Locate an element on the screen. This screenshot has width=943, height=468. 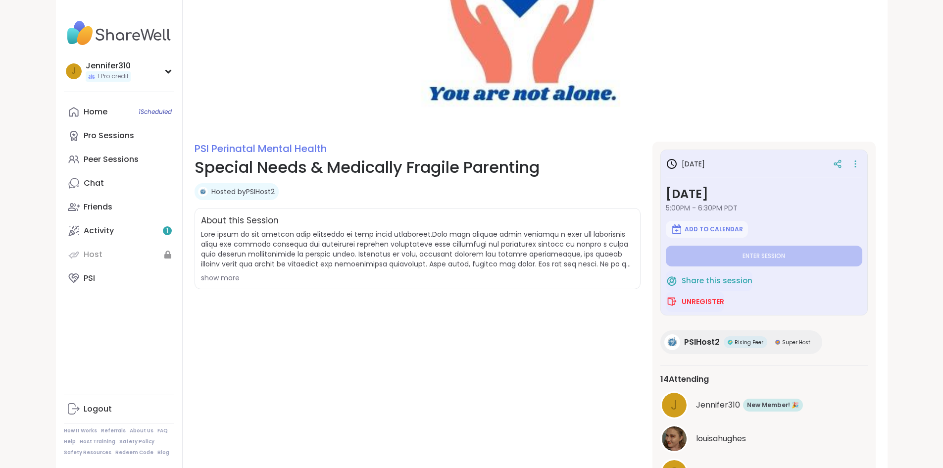
a: Safety Resources is located at coordinates (88, 452).